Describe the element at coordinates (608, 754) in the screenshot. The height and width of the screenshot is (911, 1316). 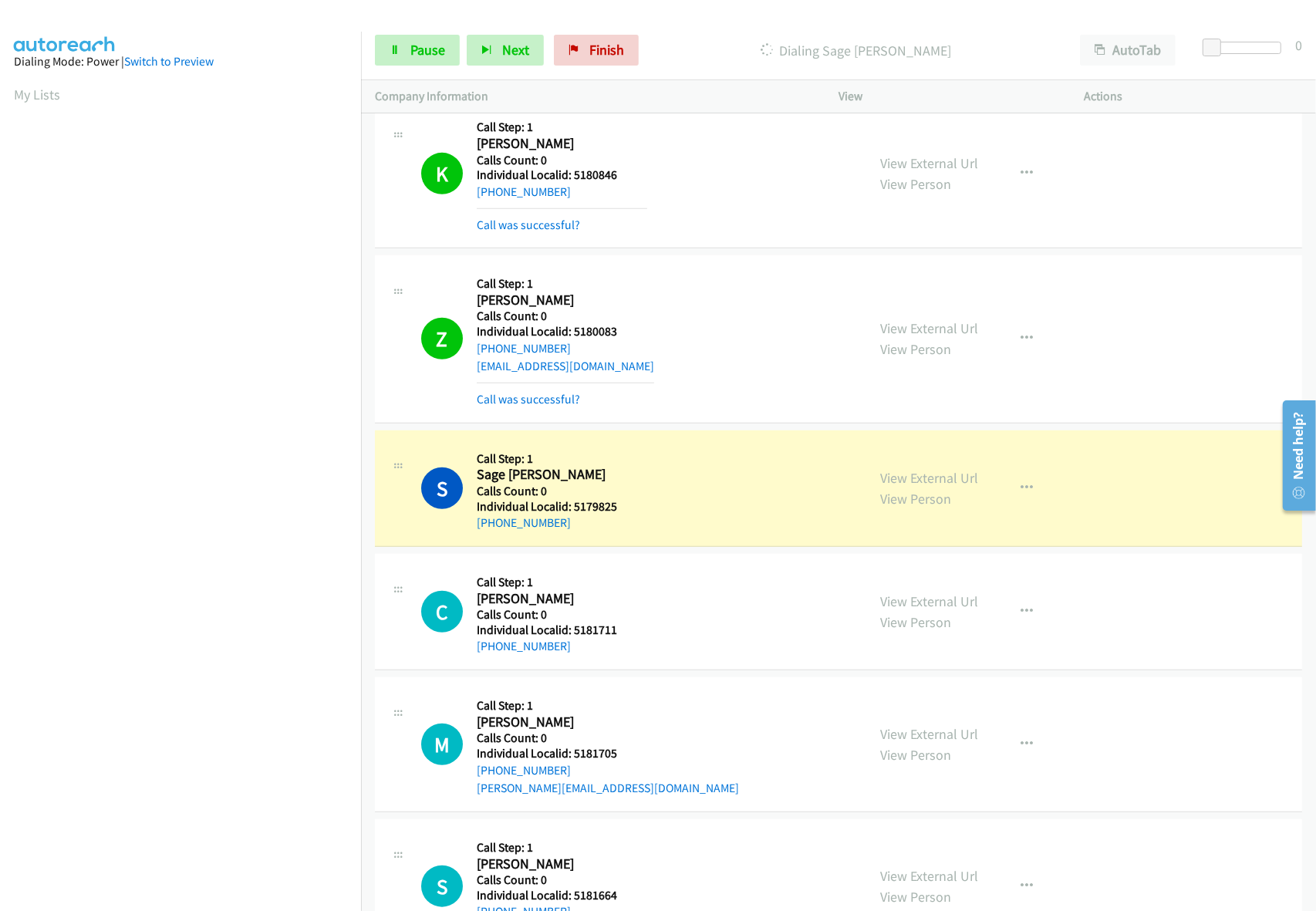
I see `h5: Individual Localid: 5181705` at that location.